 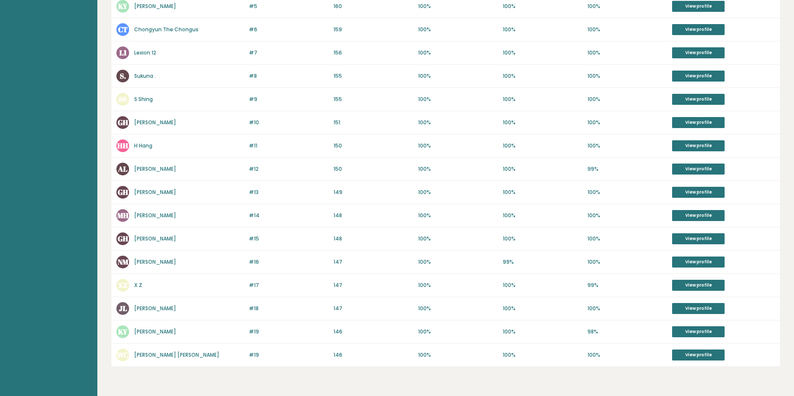 What do you see at coordinates (143, 99) in the screenshot?
I see `a: S Shing` at bounding box center [143, 99].